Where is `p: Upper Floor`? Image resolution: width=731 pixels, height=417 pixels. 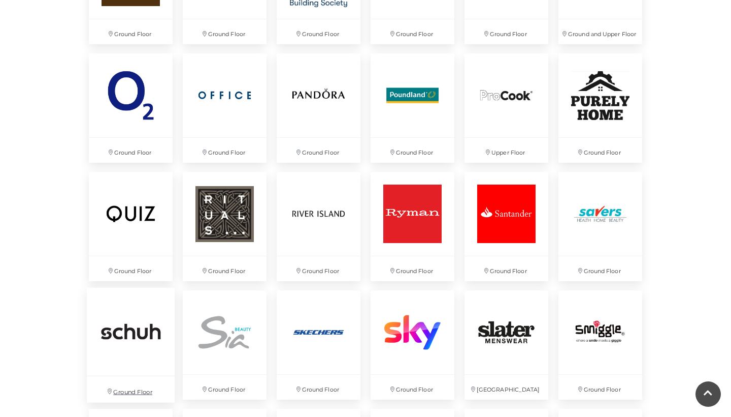 p: Upper Floor is located at coordinates (506, 150).